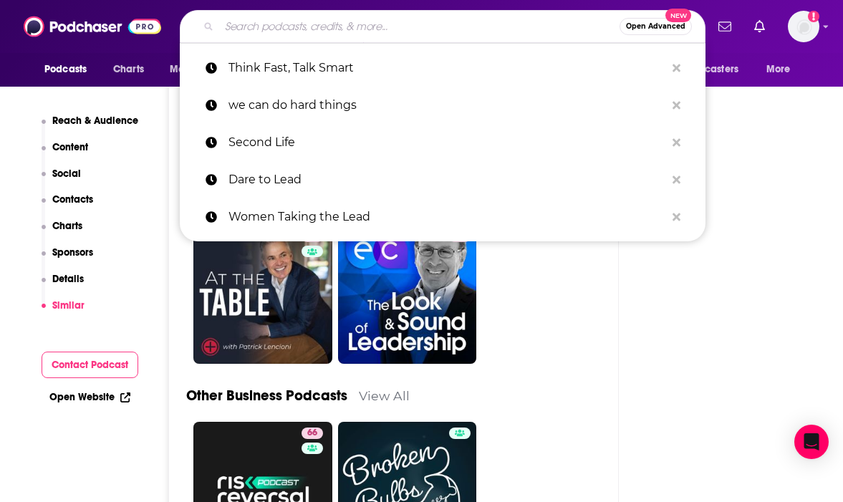 The height and width of the screenshot is (502, 843). What do you see at coordinates (90, 364) in the screenshot?
I see `button: Contact Podcast` at bounding box center [90, 364].